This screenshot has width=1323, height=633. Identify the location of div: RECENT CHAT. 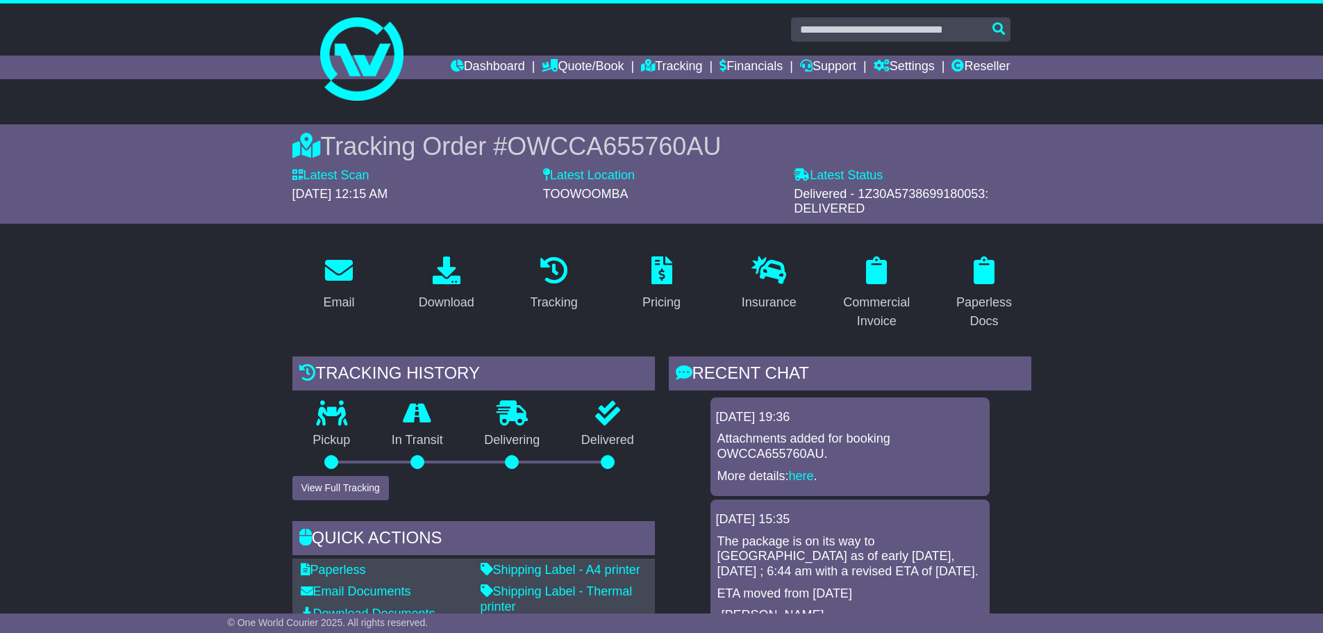
(850, 375).